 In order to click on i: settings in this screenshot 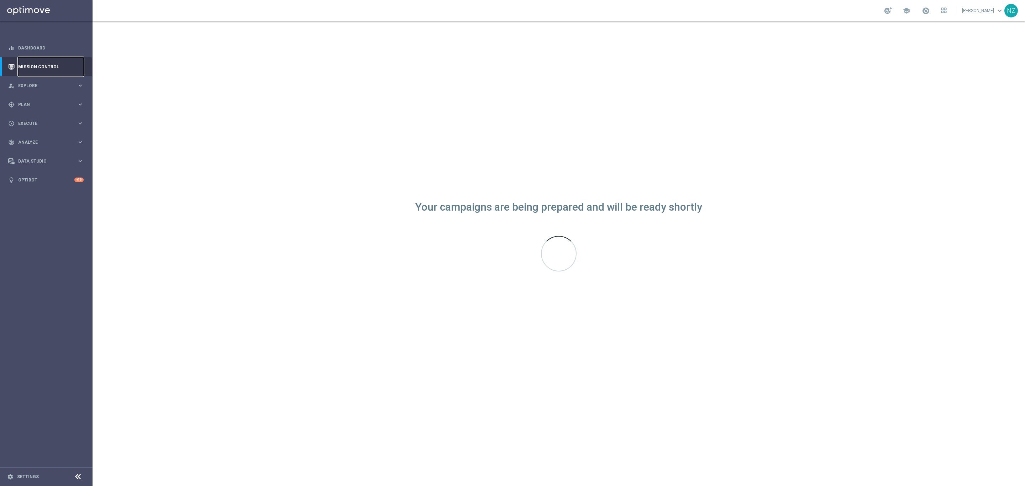, I will do `click(10, 477)`.